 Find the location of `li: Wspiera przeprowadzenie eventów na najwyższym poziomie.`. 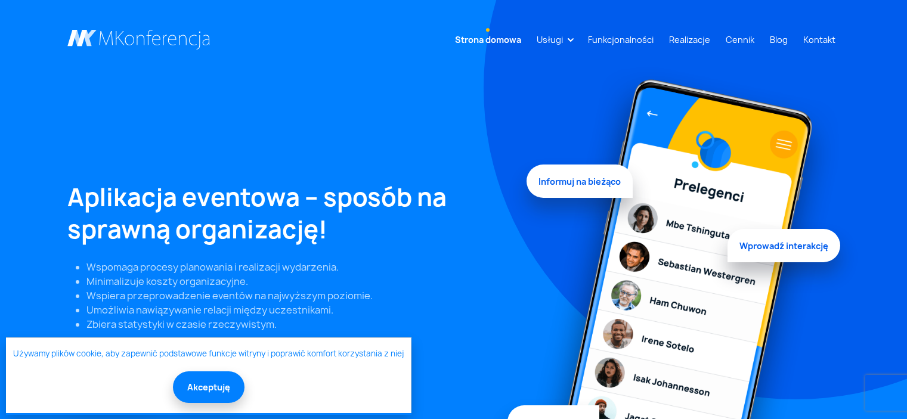

li: Wspiera przeprowadzenie eventów na najwyższym poziomie. is located at coordinates (299, 296).